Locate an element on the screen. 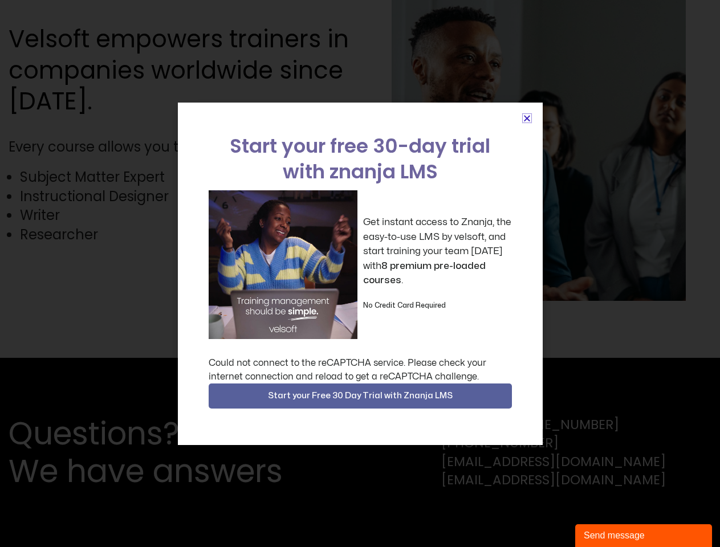 The height and width of the screenshot is (547, 720). button: Start your Free 30 Day Trial with Znanja LMS is located at coordinates (360, 396).